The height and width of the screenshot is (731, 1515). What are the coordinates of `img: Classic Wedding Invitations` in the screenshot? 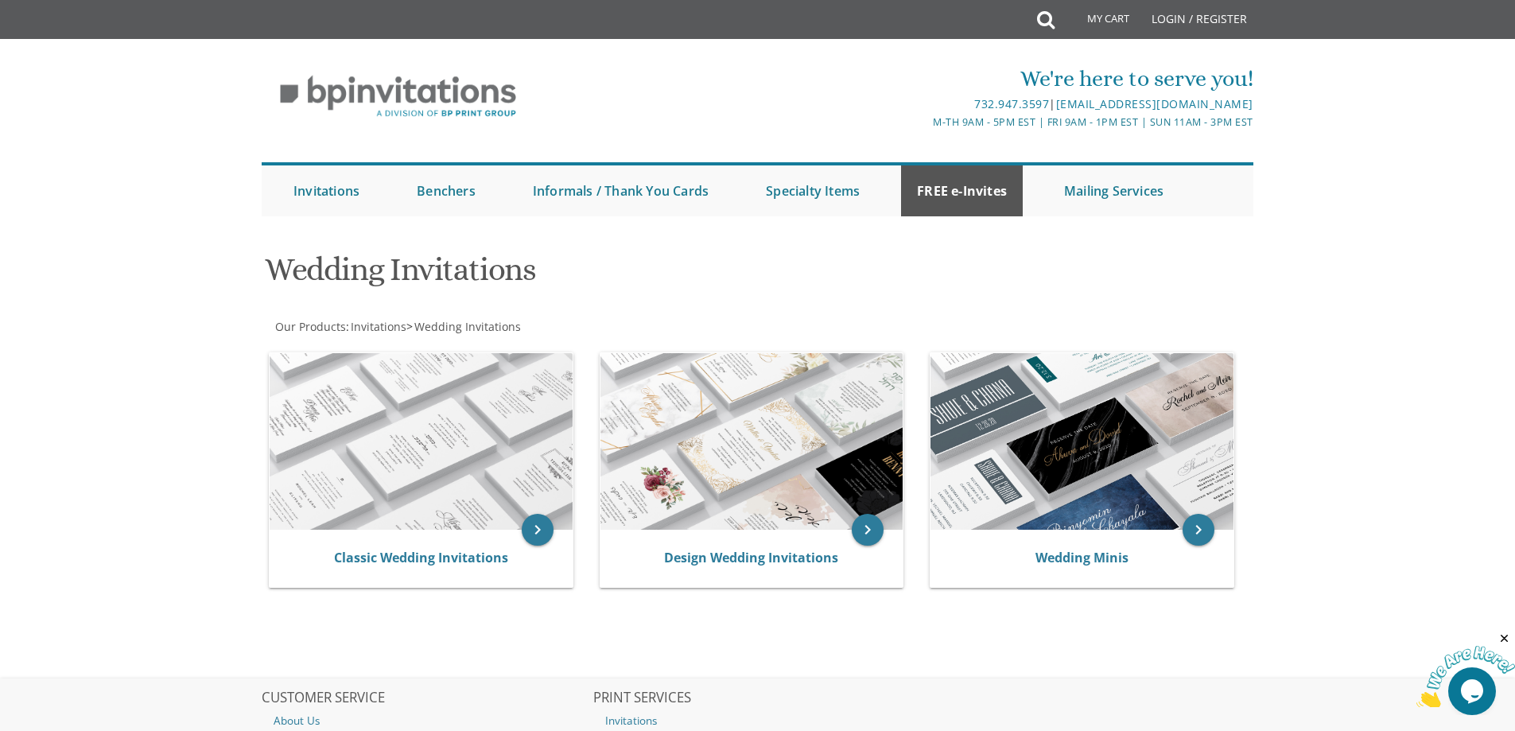 It's located at (421, 441).